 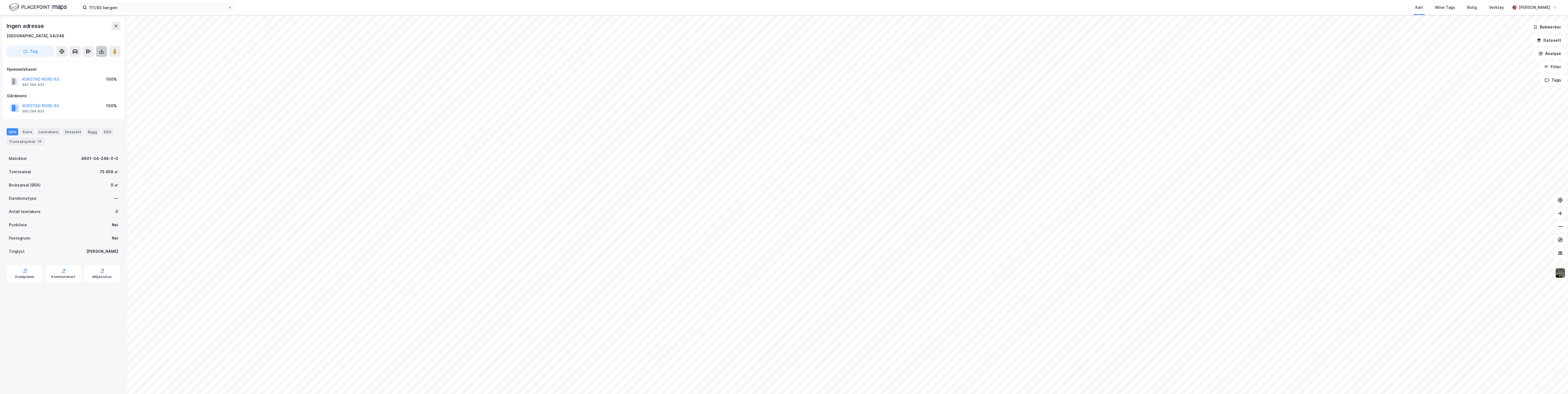 I want to click on button: Tags, so click(x=1553, y=80).